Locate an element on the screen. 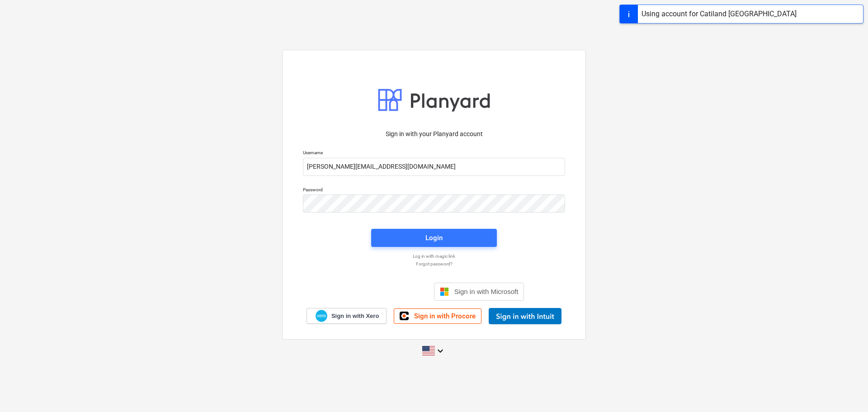 This screenshot has width=868, height=412. img: Xero logo is located at coordinates (321, 315).